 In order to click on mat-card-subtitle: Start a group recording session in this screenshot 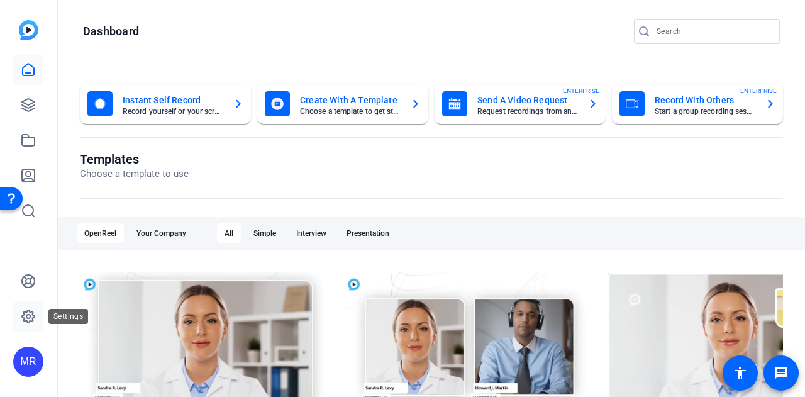, I will do `click(705, 111)`.